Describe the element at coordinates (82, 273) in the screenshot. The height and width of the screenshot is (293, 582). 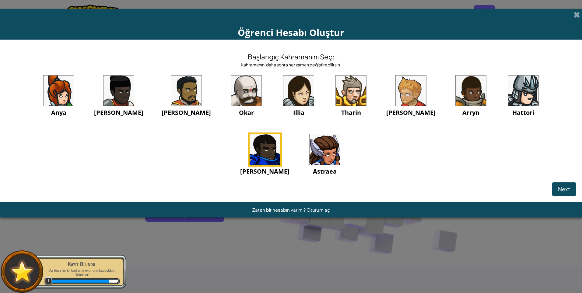
I see `p: Az önce en iyi kodlama oyununu kaydoldun. Tebrikler!` at that location.